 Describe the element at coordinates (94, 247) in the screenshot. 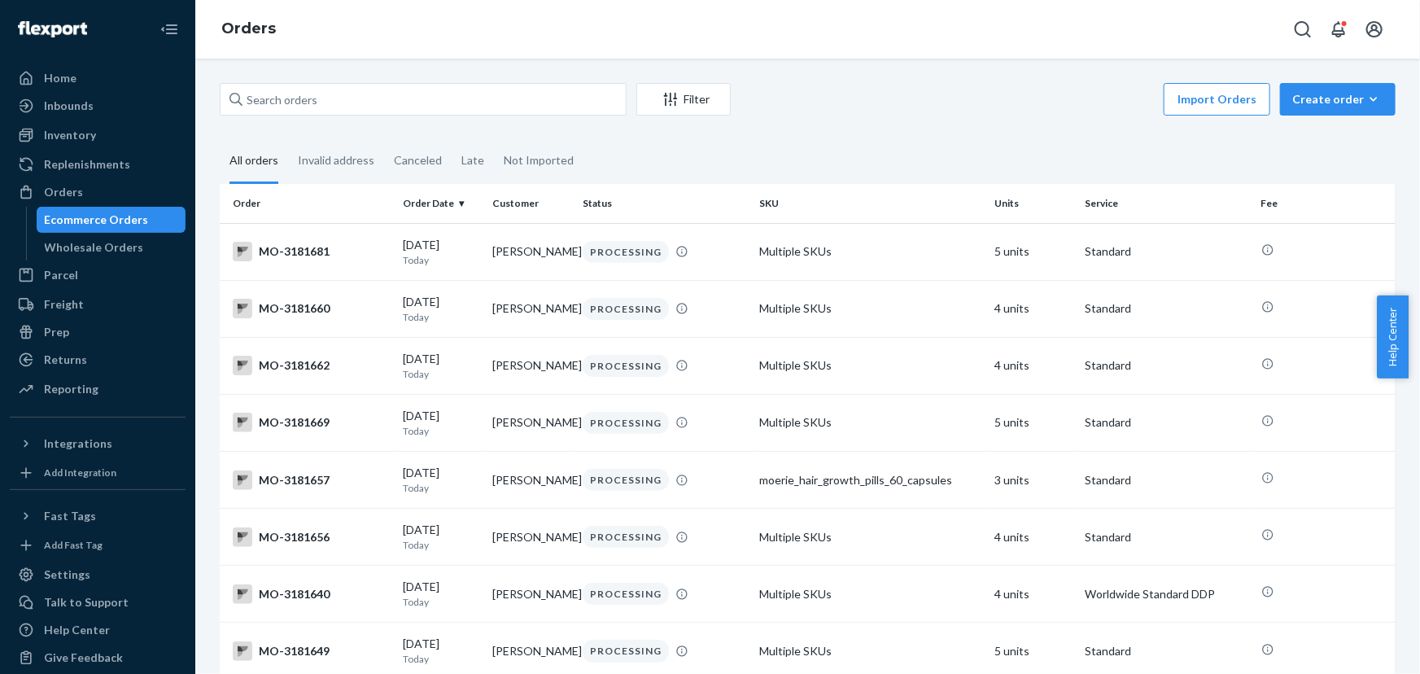

I see `div: Wholesale Orders` at that location.